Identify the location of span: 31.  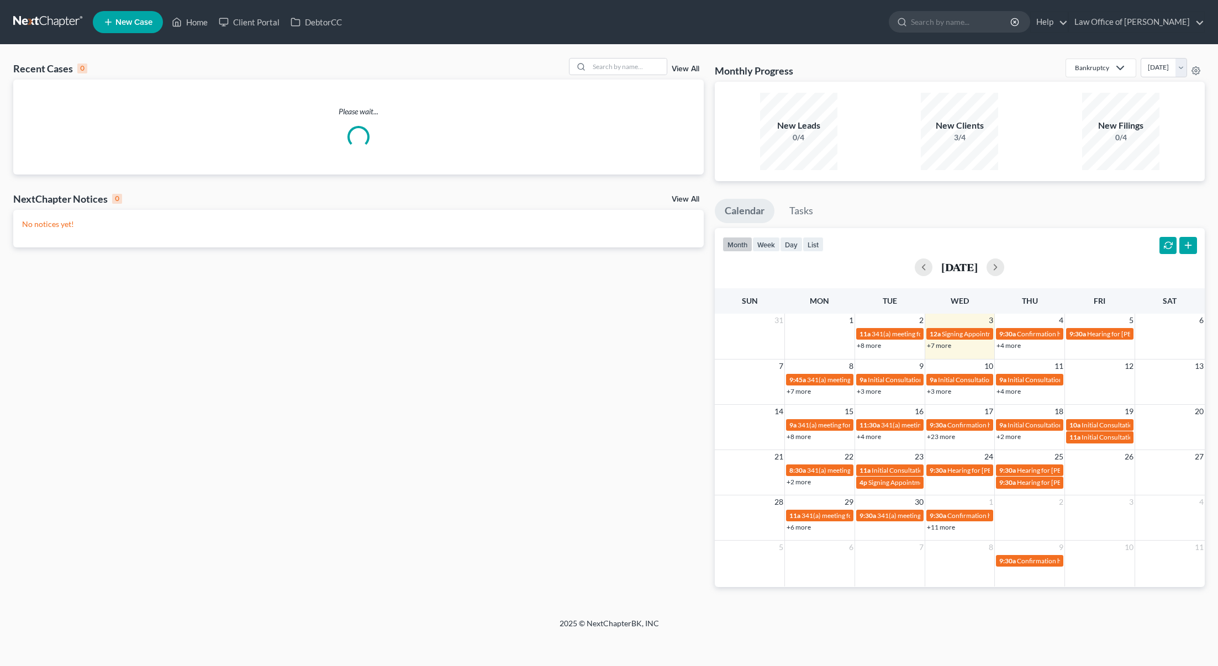
(779, 320).